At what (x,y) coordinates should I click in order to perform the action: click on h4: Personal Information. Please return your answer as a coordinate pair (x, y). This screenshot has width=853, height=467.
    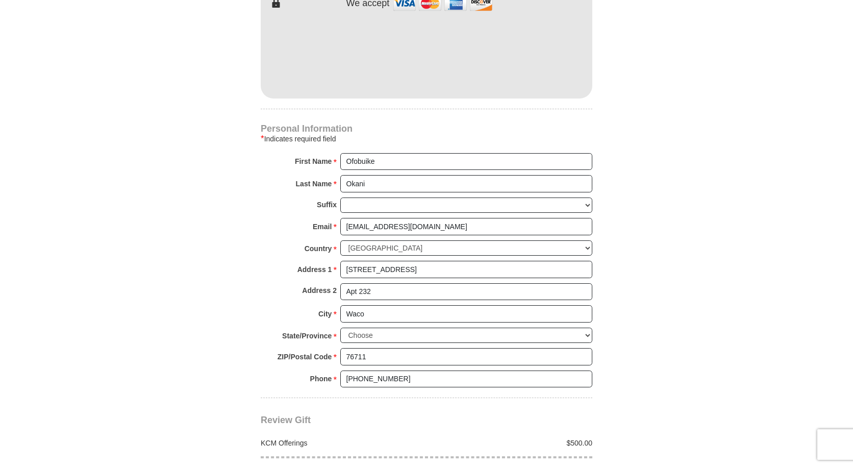
    Looking at the image, I should click on (426, 129).